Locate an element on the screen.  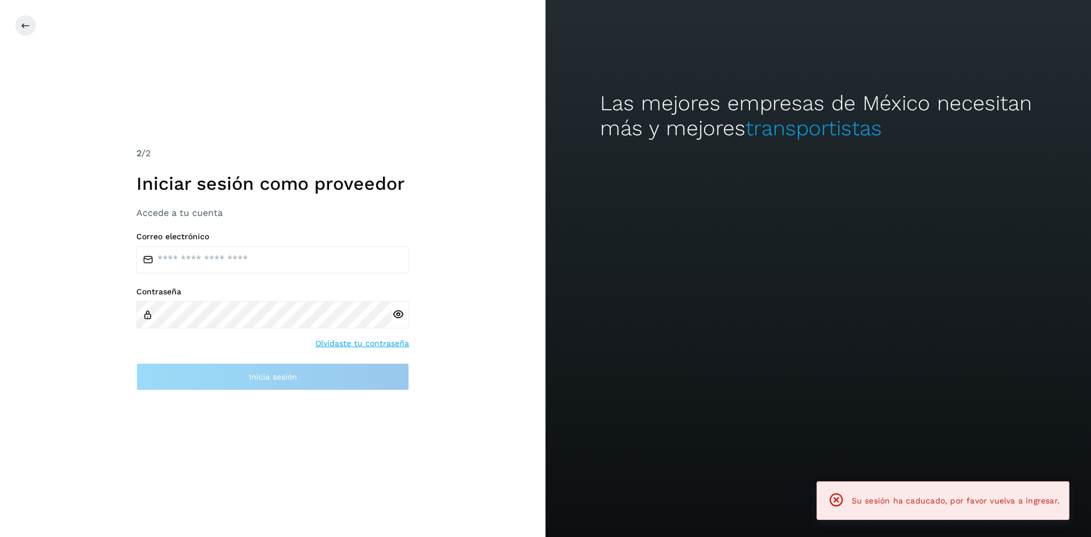
span: Inicia sesión is located at coordinates (273, 377).